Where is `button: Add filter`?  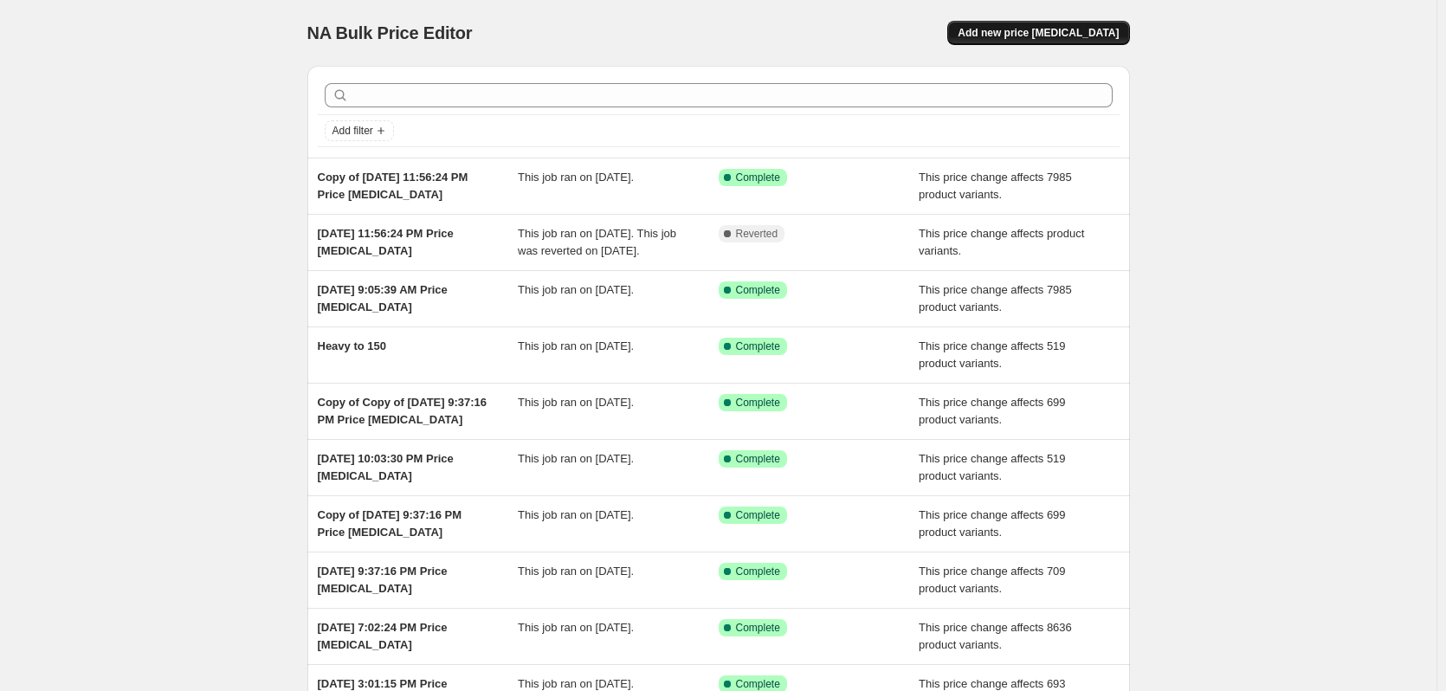
button: Add filter is located at coordinates (359, 131).